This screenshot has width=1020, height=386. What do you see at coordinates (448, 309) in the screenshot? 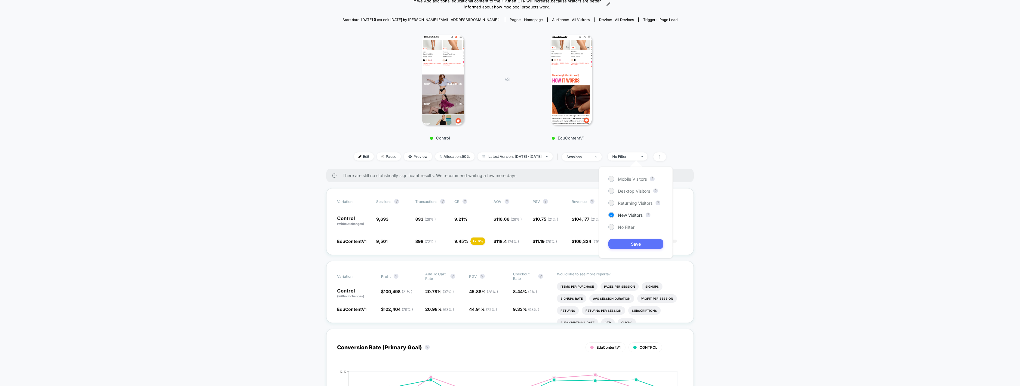
I see `span: ( 63 % )` at bounding box center [448, 309].